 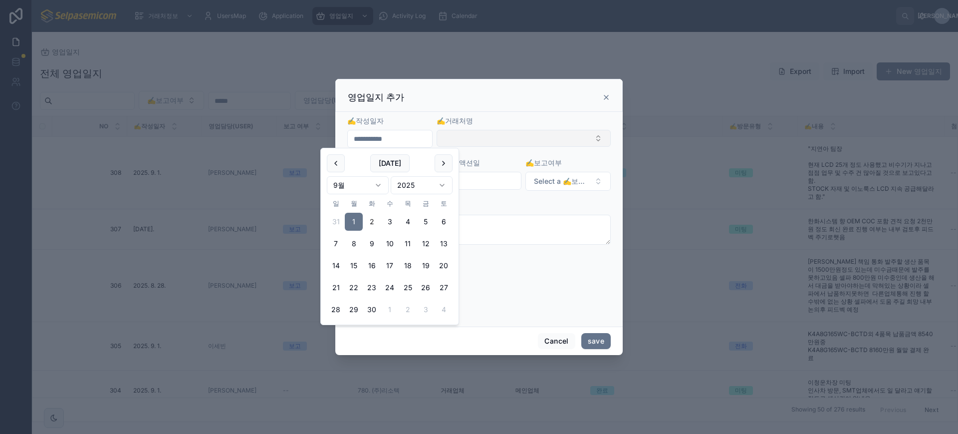 What do you see at coordinates (408, 266) in the screenshot?
I see `button: 2025년 9월 18일 목요일` at bounding box center [408, 266].